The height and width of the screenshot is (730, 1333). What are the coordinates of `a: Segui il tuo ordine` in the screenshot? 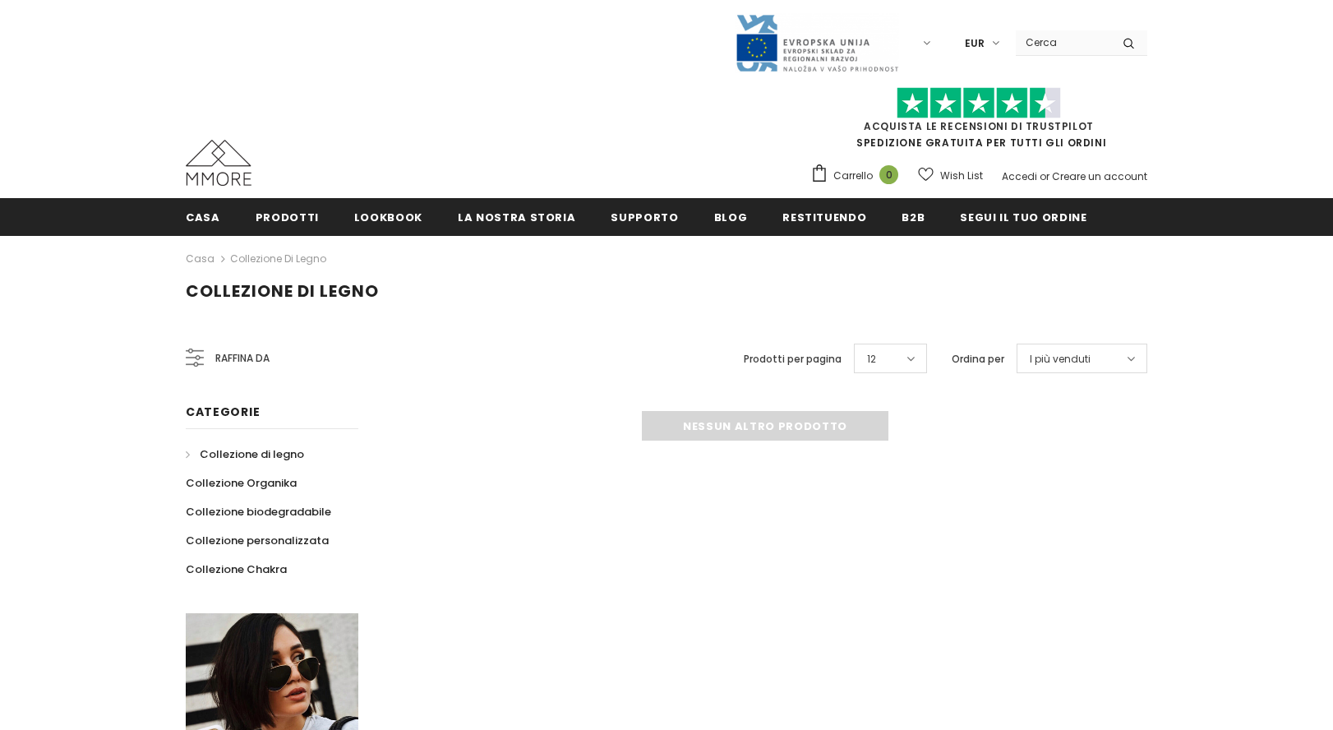 It's located at (1023, 216).